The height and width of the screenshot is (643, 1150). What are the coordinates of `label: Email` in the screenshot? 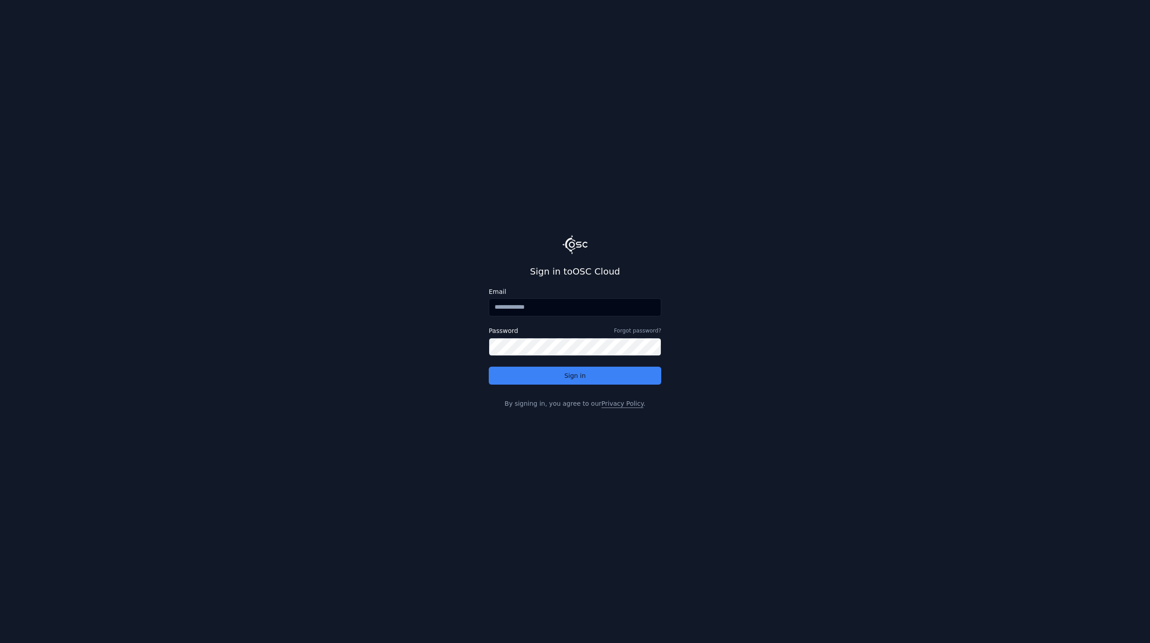 It's located at (575, 292).